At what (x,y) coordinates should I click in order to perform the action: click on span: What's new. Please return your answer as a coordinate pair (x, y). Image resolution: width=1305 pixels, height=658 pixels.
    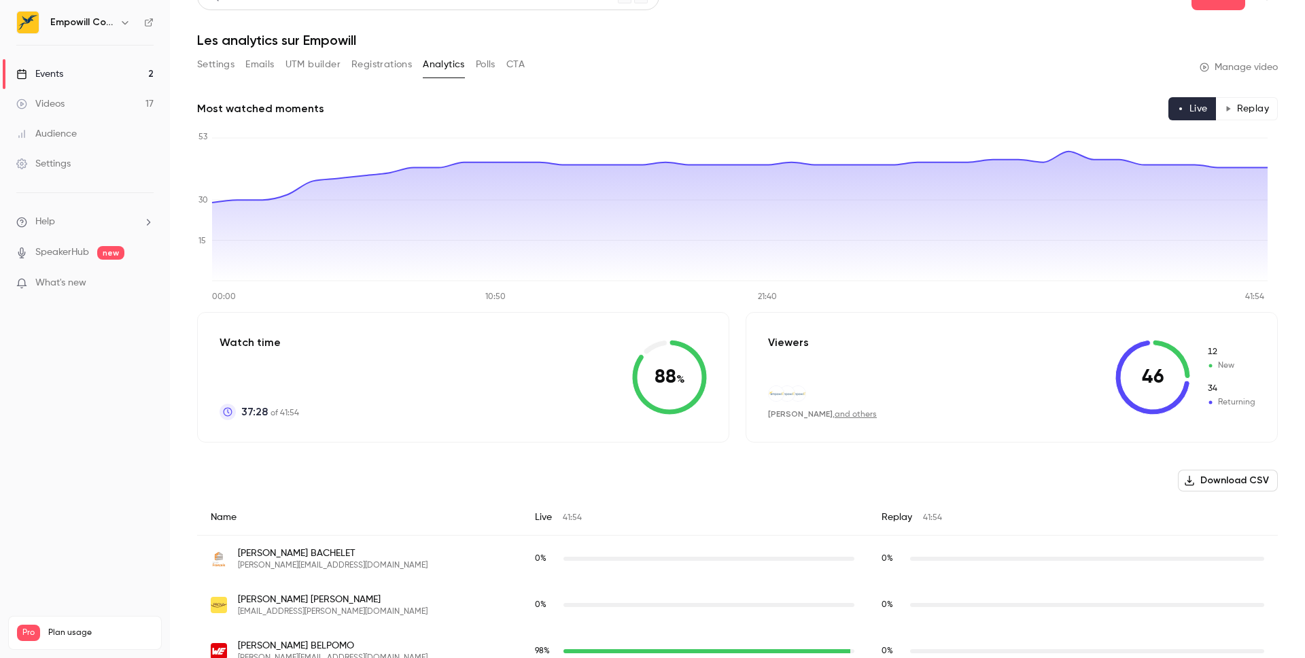
    Looking at the image, I should click on (60, 283).